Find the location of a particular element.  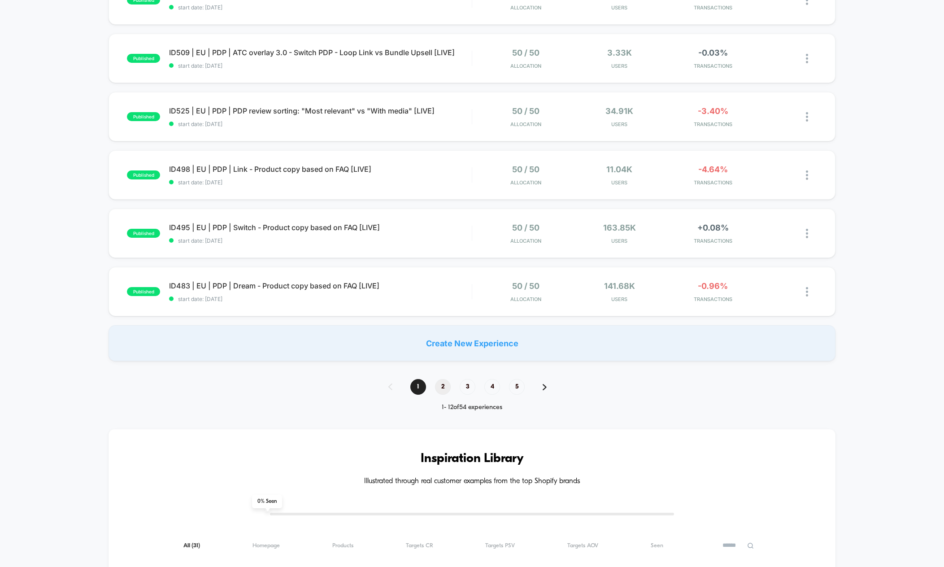

span: 1 is located at coordinates (418, 387).